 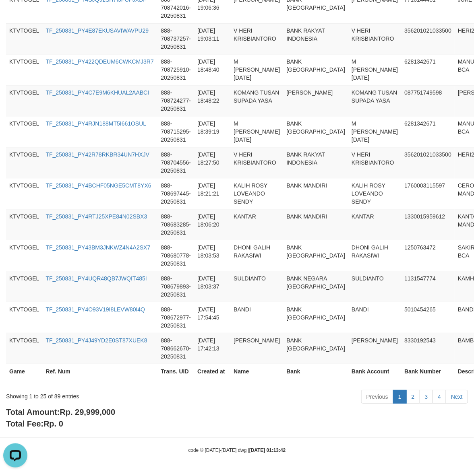 What do you see at coordinates (95, 310) in the screenshot?
I see `a: TF_250831_PY4O93V19I8LEVW80I4Q` at bounding box center [95, 310].